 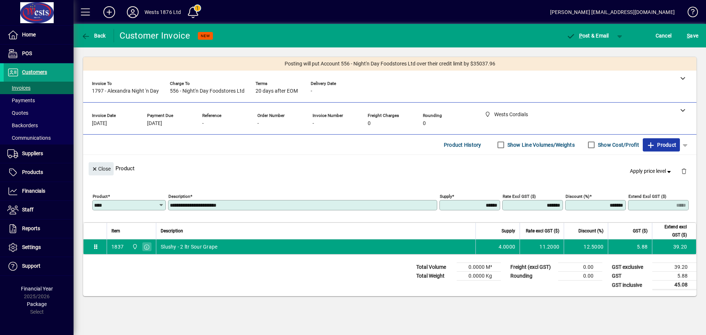 I want to click on td: GST inclusive, so click(x=631, y=285).